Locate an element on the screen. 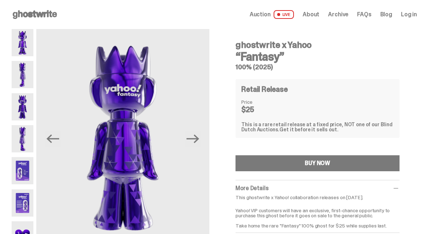 The width and height of the screenshot is (434, 234). dt: Price is located at coordinates (259, 102).